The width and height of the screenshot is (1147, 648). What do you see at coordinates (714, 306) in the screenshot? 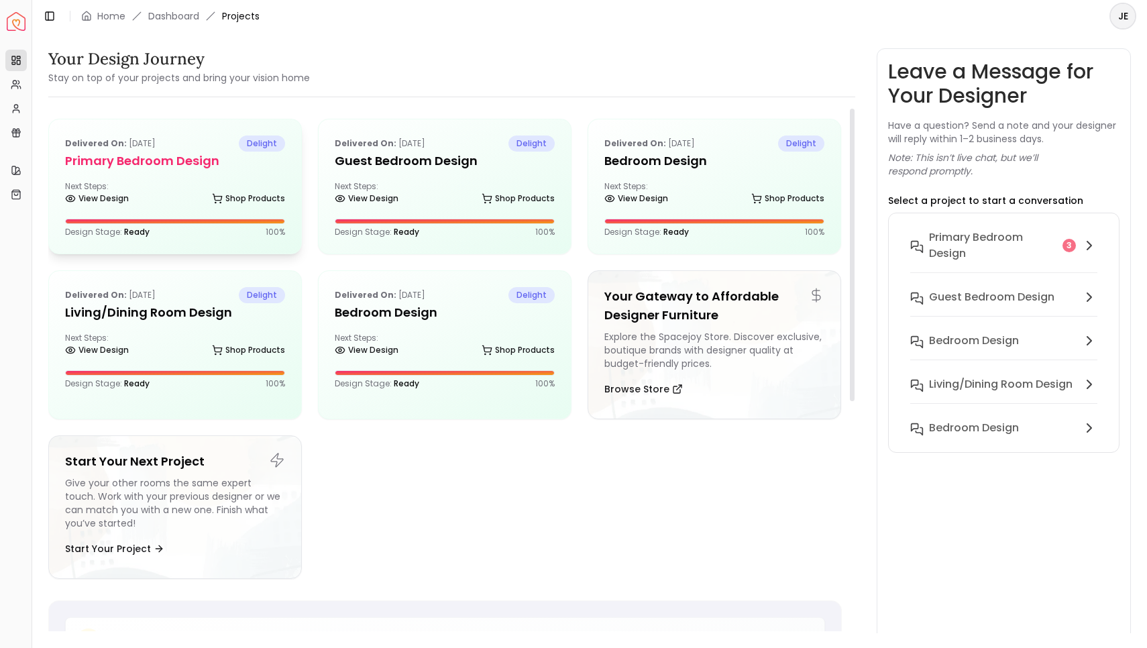
I see `h5: Your Gateway to Affordable Designer Furniture` at bounding box center [714, 306].